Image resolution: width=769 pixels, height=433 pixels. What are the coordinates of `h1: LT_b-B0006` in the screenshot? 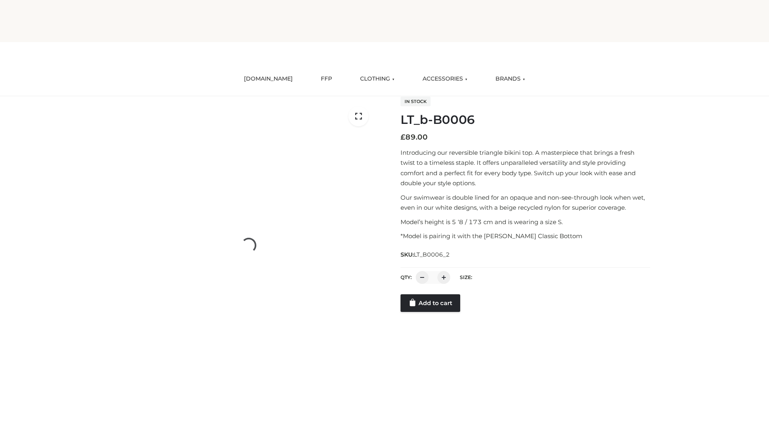 It's located at (525, 120).